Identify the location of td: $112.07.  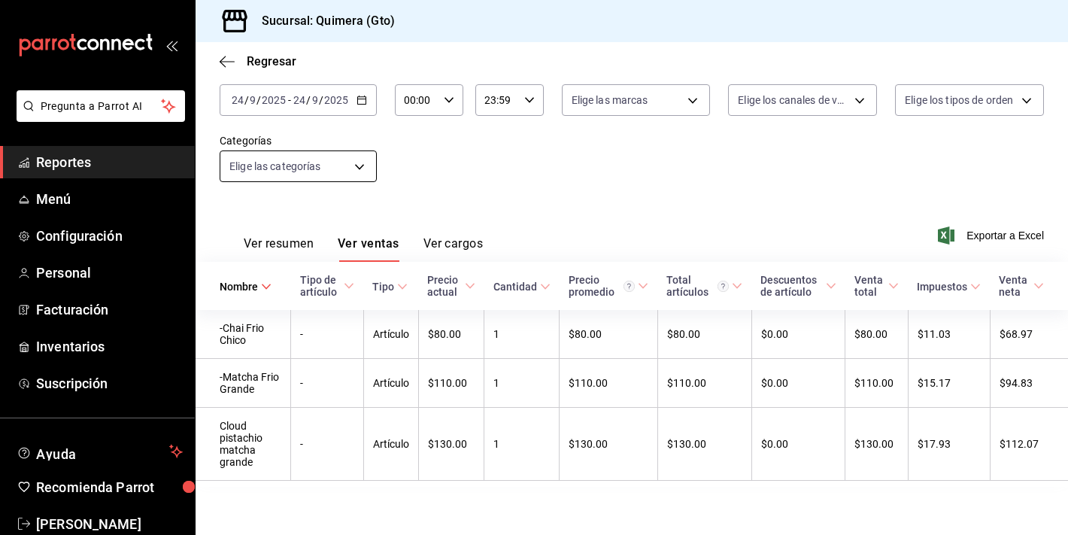
(1029, 444).